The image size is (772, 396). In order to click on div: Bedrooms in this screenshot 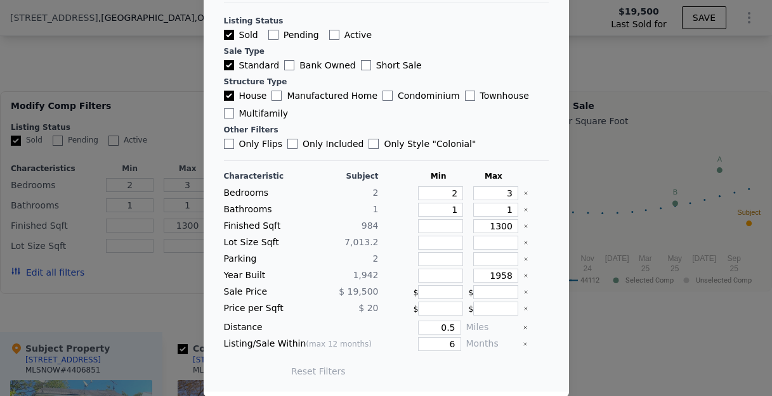, I will do `click(261, 193)`.